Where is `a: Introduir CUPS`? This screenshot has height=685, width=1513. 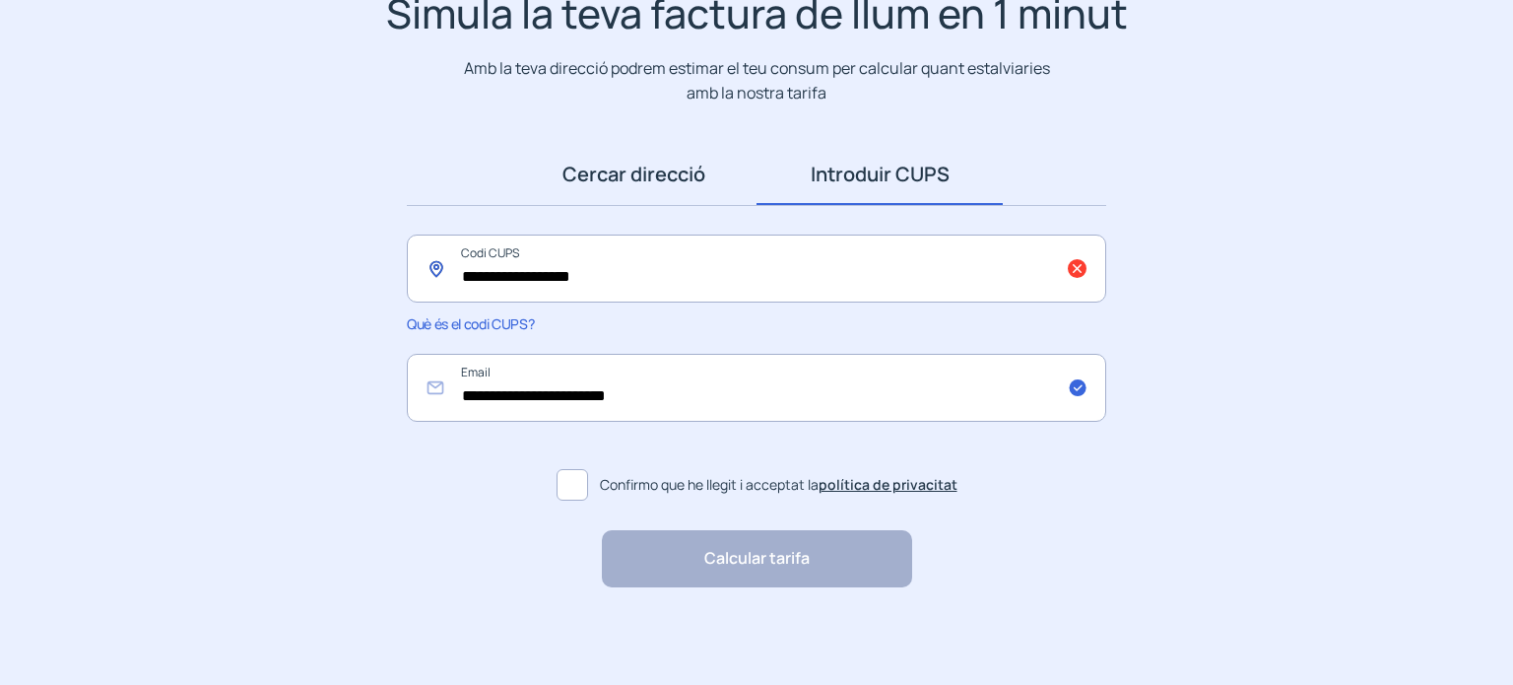 a: Introduir CUPS is located at coordinates (880, 174).